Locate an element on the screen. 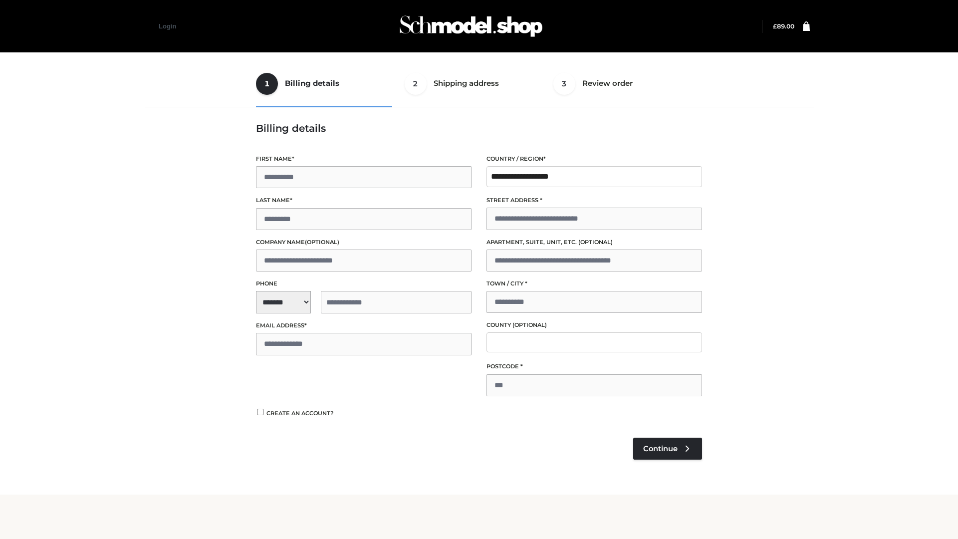 The height and width of the screenshot is (539, 958). label: Street address is located at coordinates (594, 200).